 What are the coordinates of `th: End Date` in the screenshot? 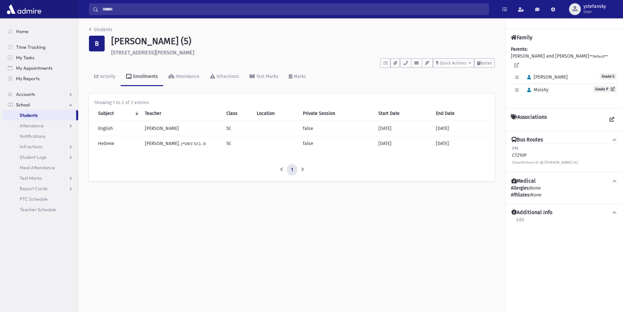 It's located at (461, 113).